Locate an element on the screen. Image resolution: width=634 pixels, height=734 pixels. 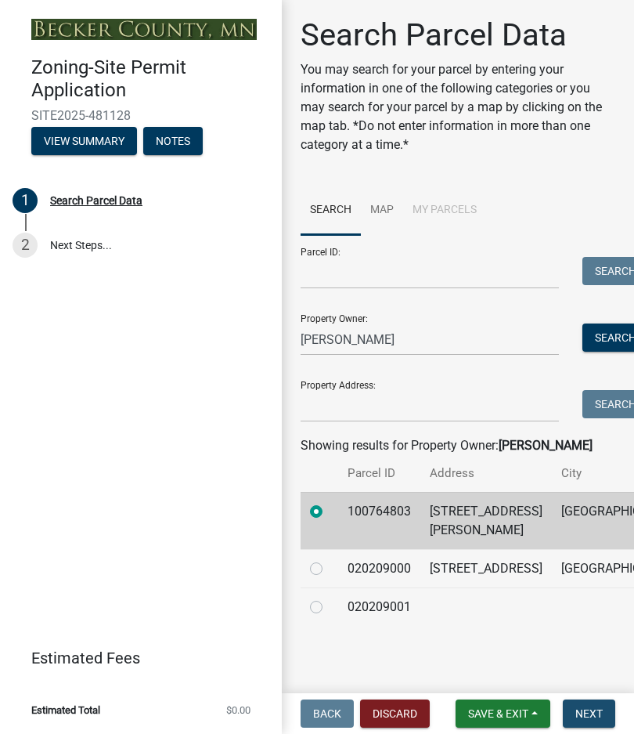
span: Next is located at coordinates (589, 713).